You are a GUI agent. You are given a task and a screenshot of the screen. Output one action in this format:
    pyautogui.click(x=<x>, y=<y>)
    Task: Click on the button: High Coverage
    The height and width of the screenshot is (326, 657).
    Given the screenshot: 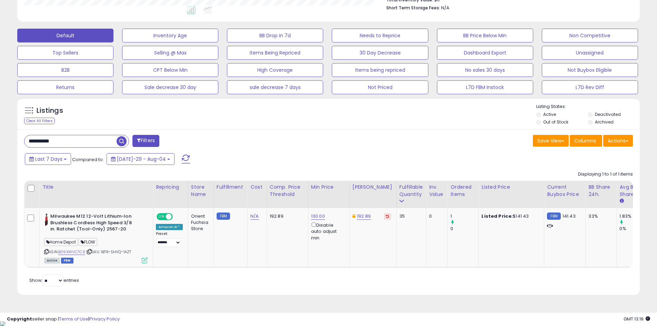 What is the action you would take?
    pyautogui.click(x=275, y=70)
    